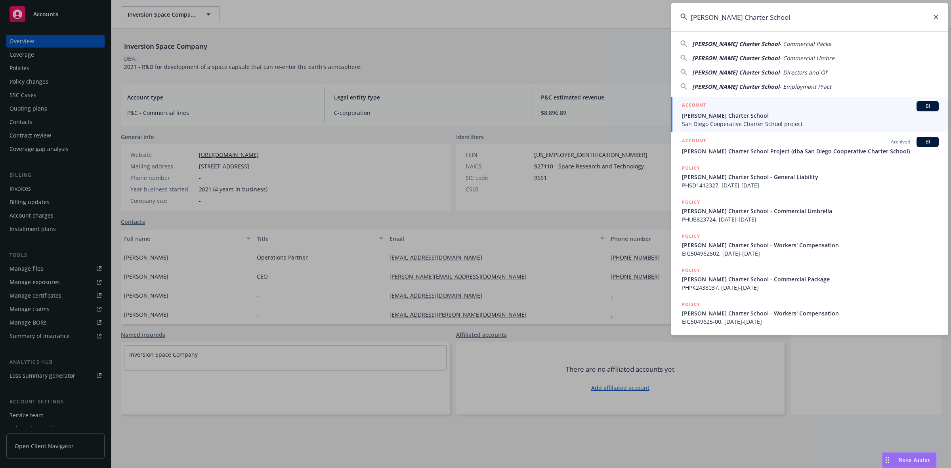  I want to click on span: - Commercial Packa, so click(805, 44).